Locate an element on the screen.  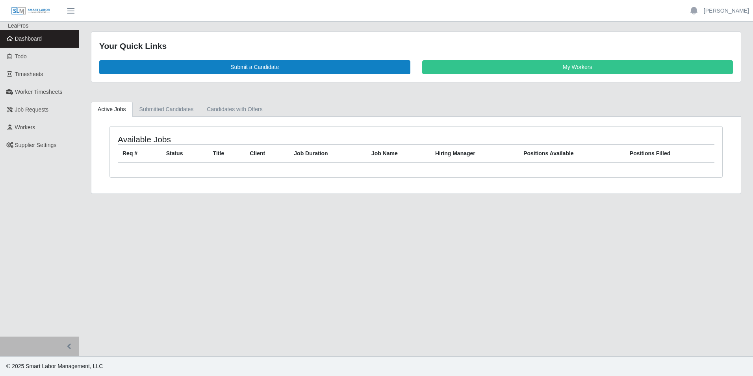
img: SLM Logo is located at coordinates (31, 11).